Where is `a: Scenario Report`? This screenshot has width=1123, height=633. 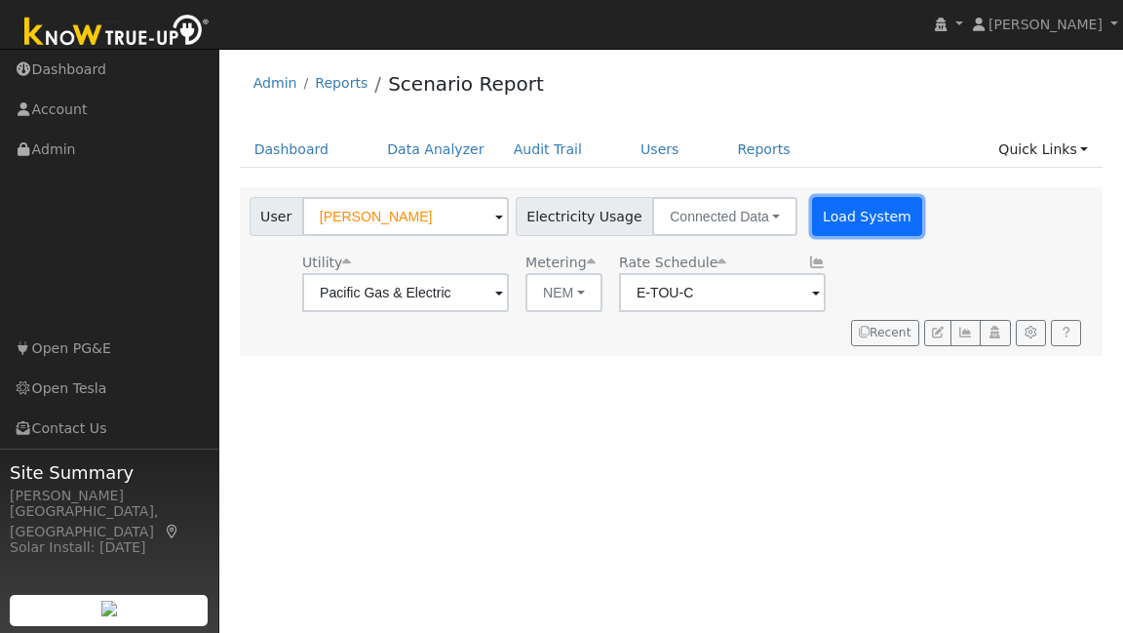
a: Scenario Report is located at coordinates (466, 84).